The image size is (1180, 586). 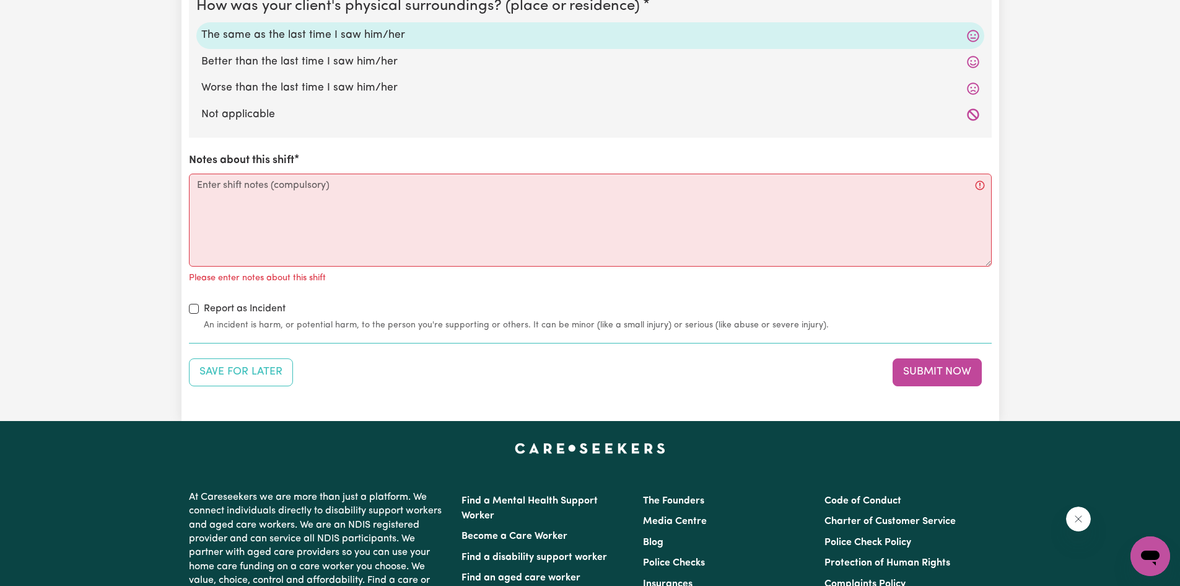 I want to click on label: Better than the last time I saw him/her, so click(x=591, y=62).